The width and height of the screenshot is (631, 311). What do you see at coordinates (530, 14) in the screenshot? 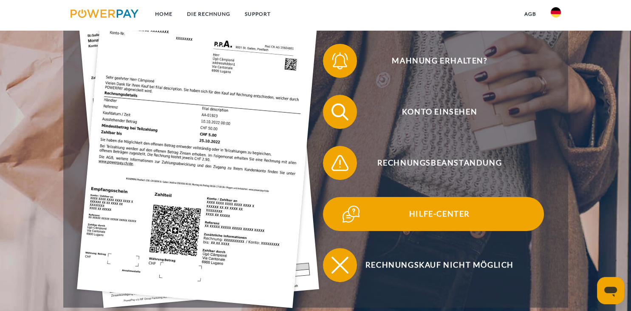
I see `a: agb` at bounding box center [530, 14].